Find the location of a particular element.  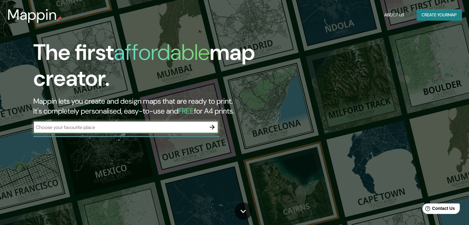

button: Create yourmap is located at coordinates (439, 15).